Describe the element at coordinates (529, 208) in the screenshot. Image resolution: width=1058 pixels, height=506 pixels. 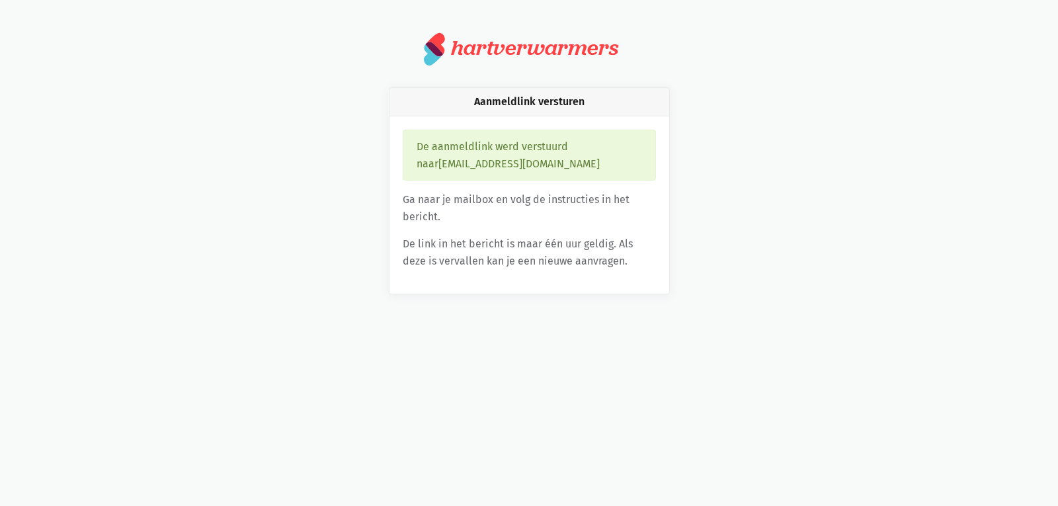
I see `p: Ga naar je mailbox en volg de instructies in het bericht.` at that location.